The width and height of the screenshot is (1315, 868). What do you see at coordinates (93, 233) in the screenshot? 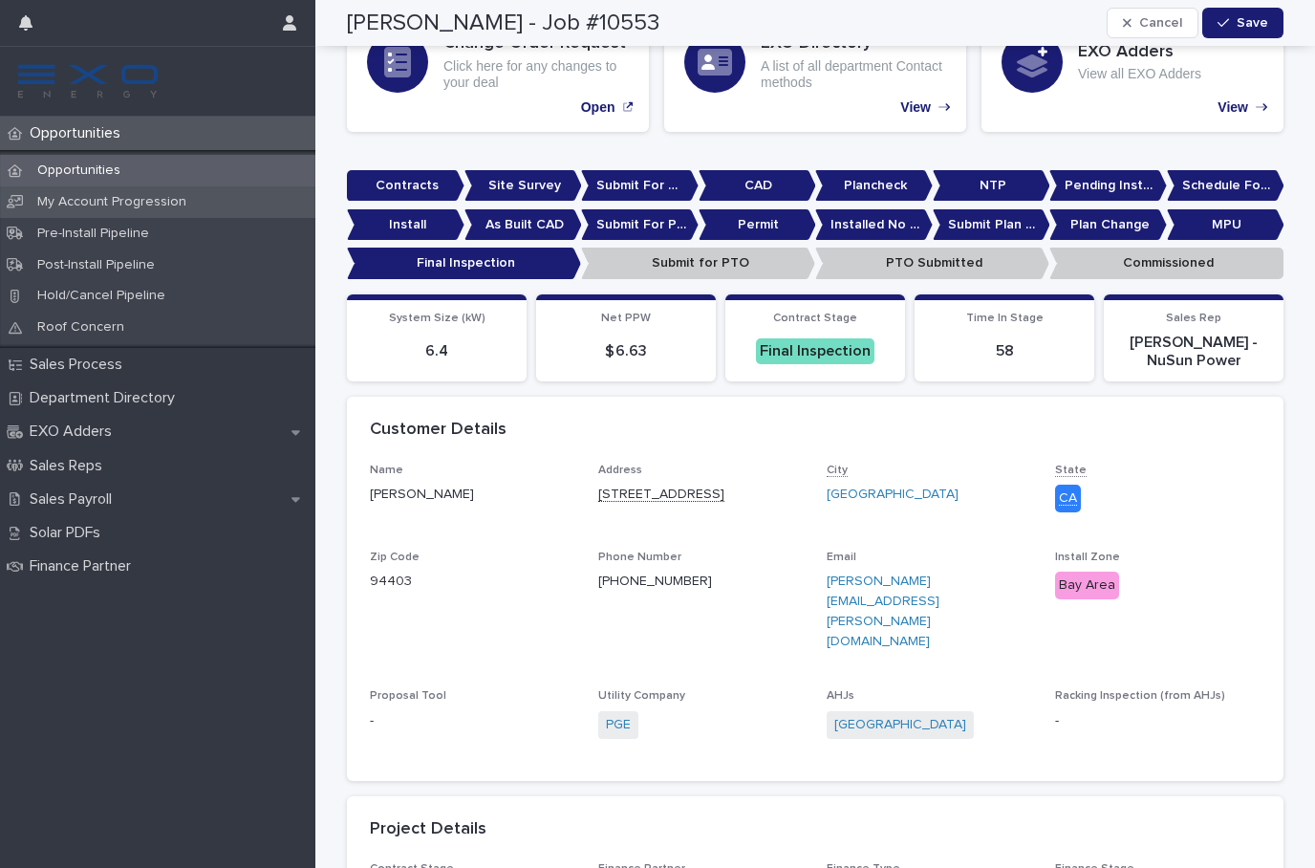
I see `p: Pre-Install Pipeline` at bounding box center [93, 233].